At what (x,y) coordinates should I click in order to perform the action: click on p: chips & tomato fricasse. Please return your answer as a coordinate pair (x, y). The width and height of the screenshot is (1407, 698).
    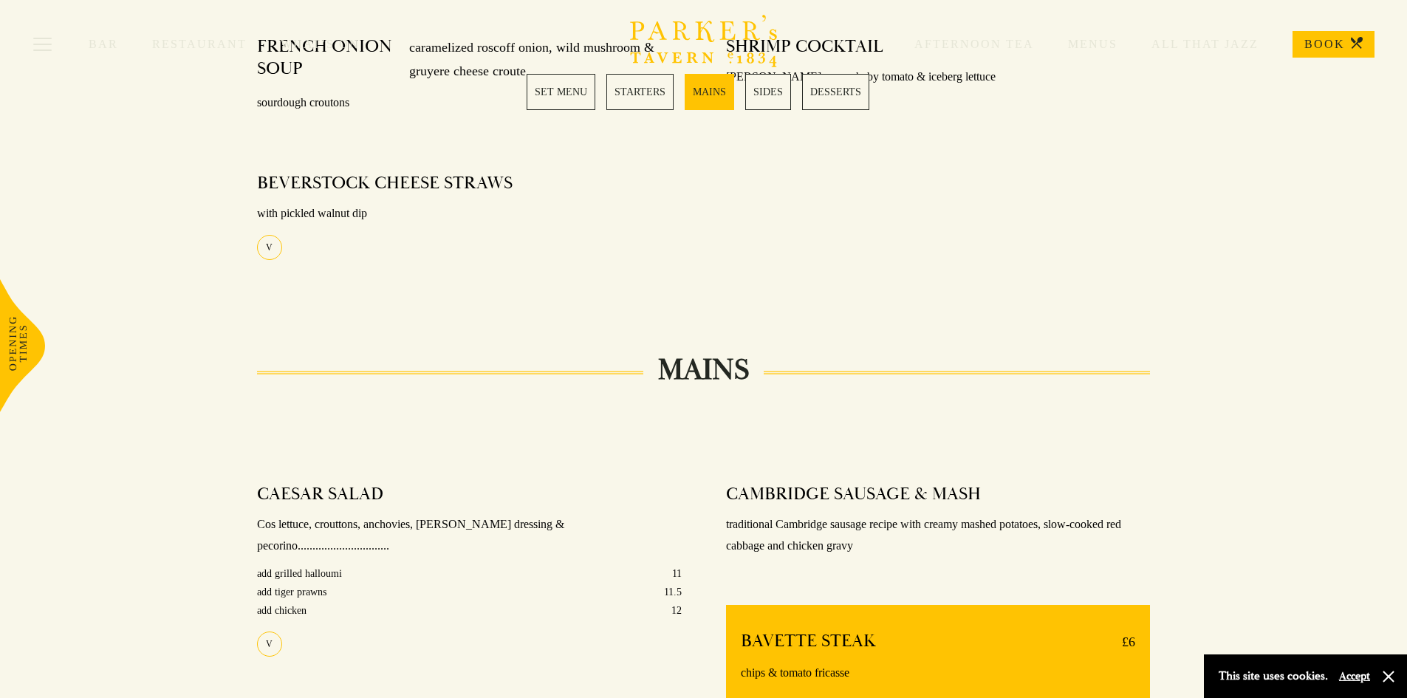
    Looking at the image, I should click on (938, 673).